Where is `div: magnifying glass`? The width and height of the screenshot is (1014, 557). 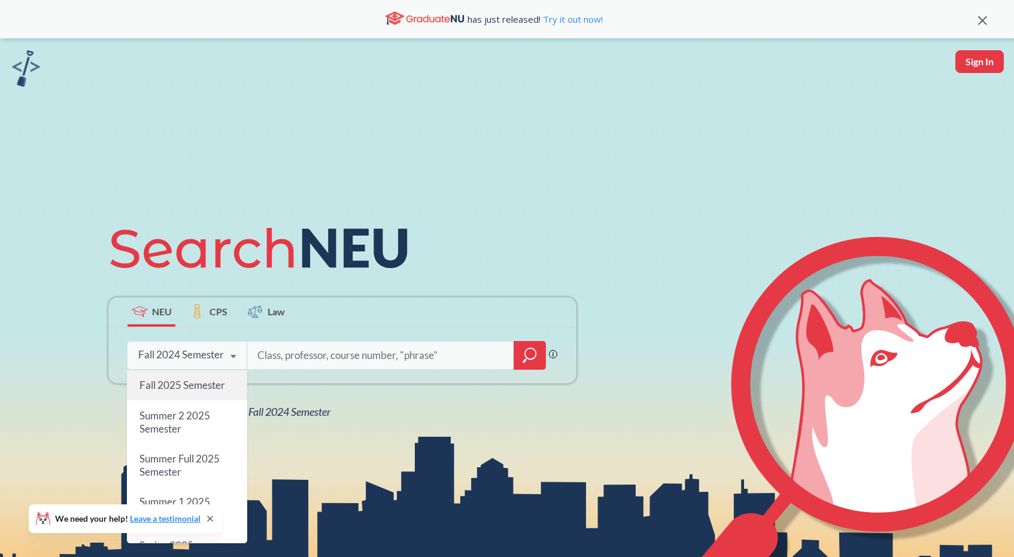 div: magnifying glass is located at coordinates (530, 356).